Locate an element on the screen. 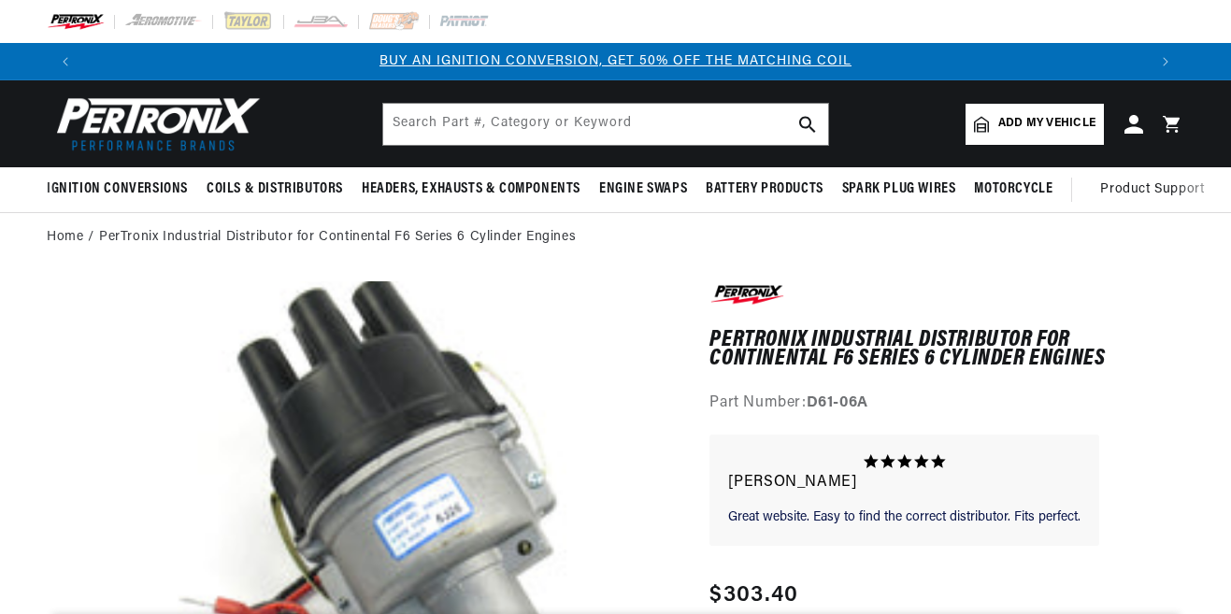 The height and width of the screenshot is (614, 1231). div: Announcement is located at coordinates (615, 62).